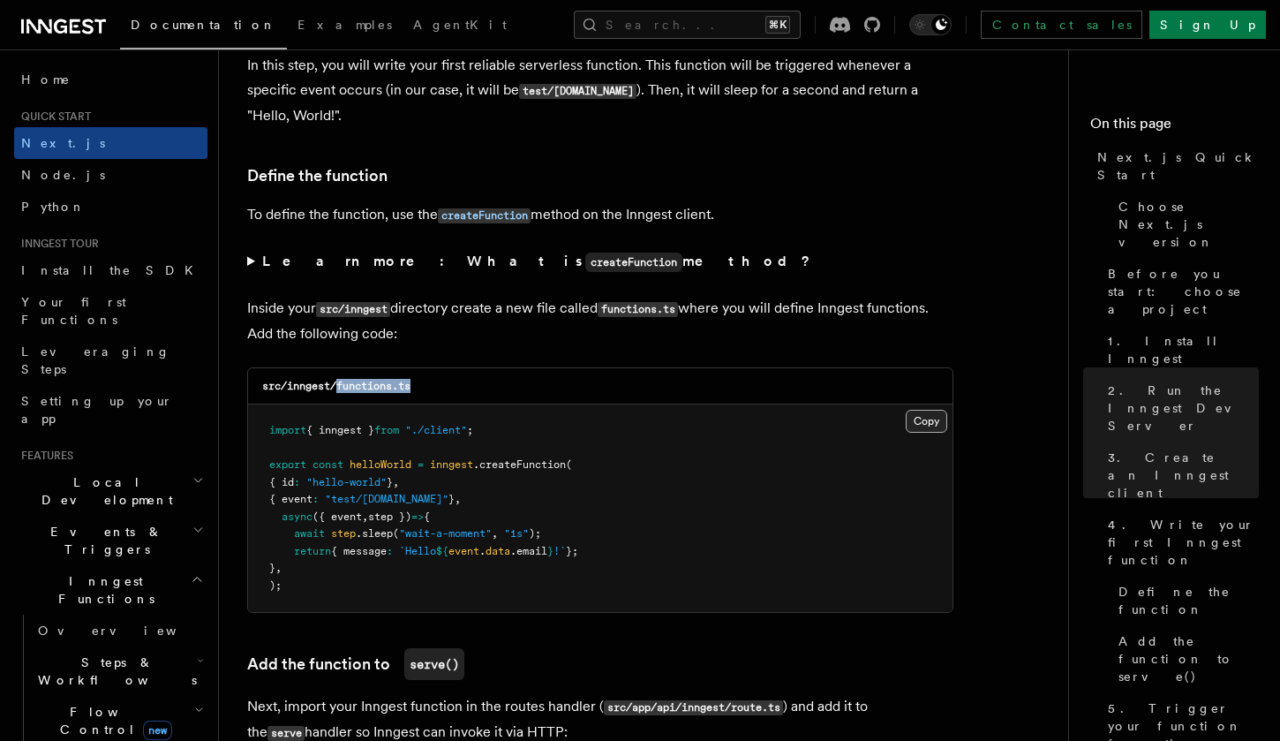 This screenshot has width=1280, height=741. Describe the element at coordinates (436, 430) in the screenshot. I see `span: "./client"` at that location.